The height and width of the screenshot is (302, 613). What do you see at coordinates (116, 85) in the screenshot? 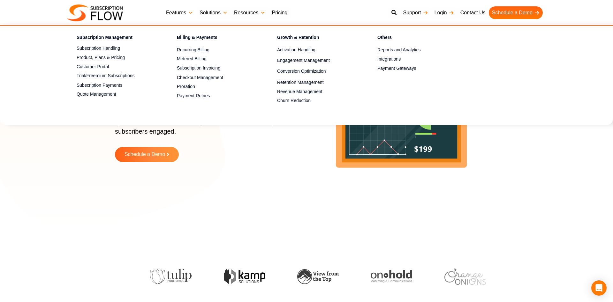
I see `a: Subscription Payments` at bounding box center [116, 85].